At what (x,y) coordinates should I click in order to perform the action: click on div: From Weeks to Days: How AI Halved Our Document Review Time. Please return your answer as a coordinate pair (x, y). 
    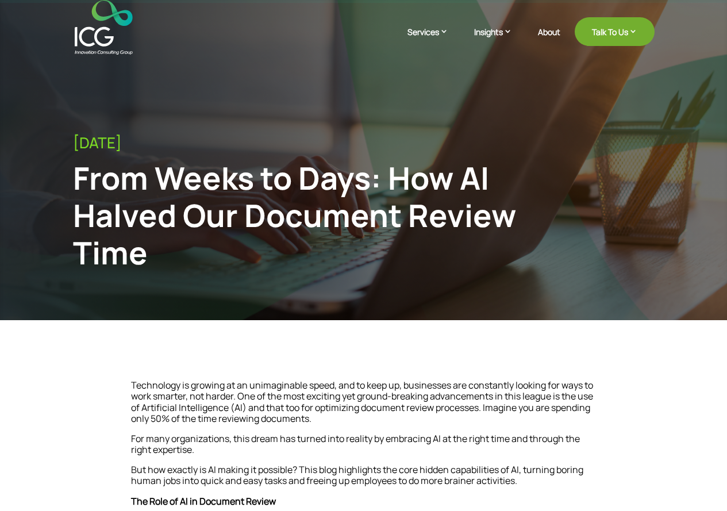
    Looking at the image, I should click on (297, 215).